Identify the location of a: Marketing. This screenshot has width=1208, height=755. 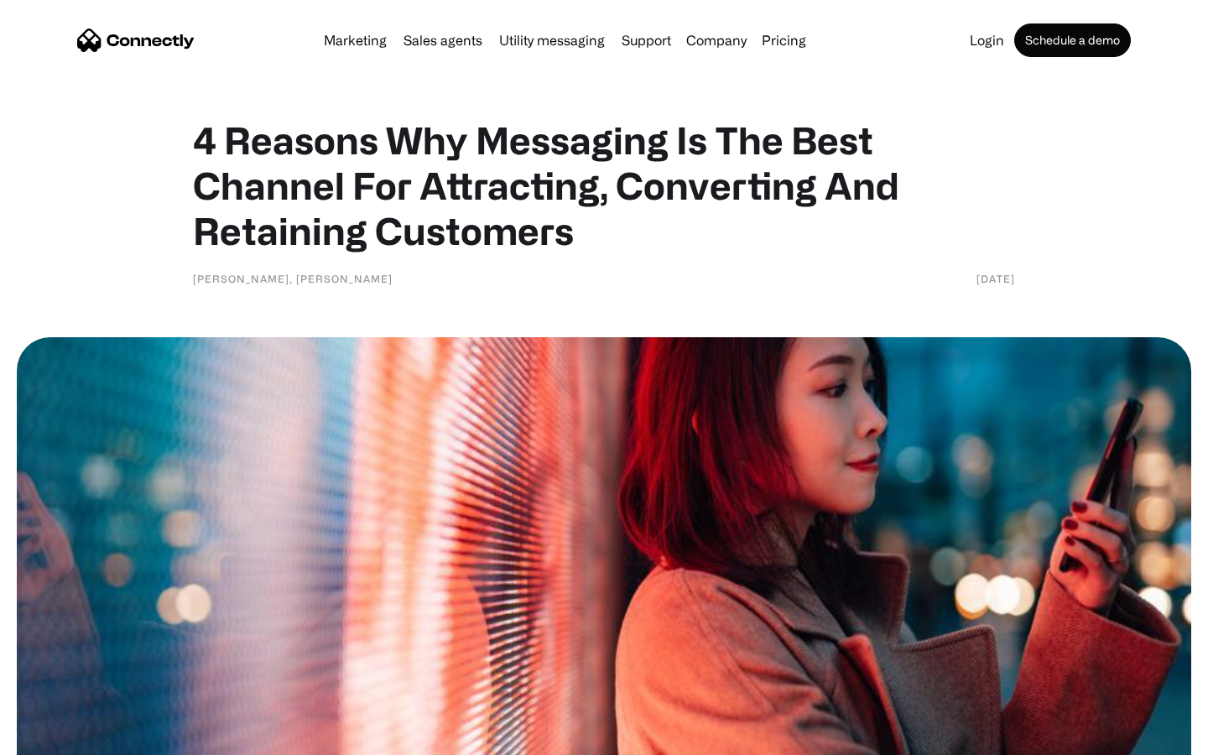
(355, 40).